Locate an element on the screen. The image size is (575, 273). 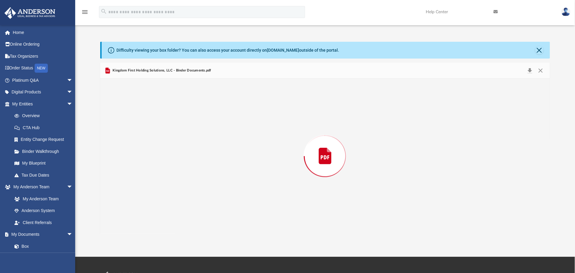
a: Digital Productsarrow_drop_down is located at coordinates (43, 92).